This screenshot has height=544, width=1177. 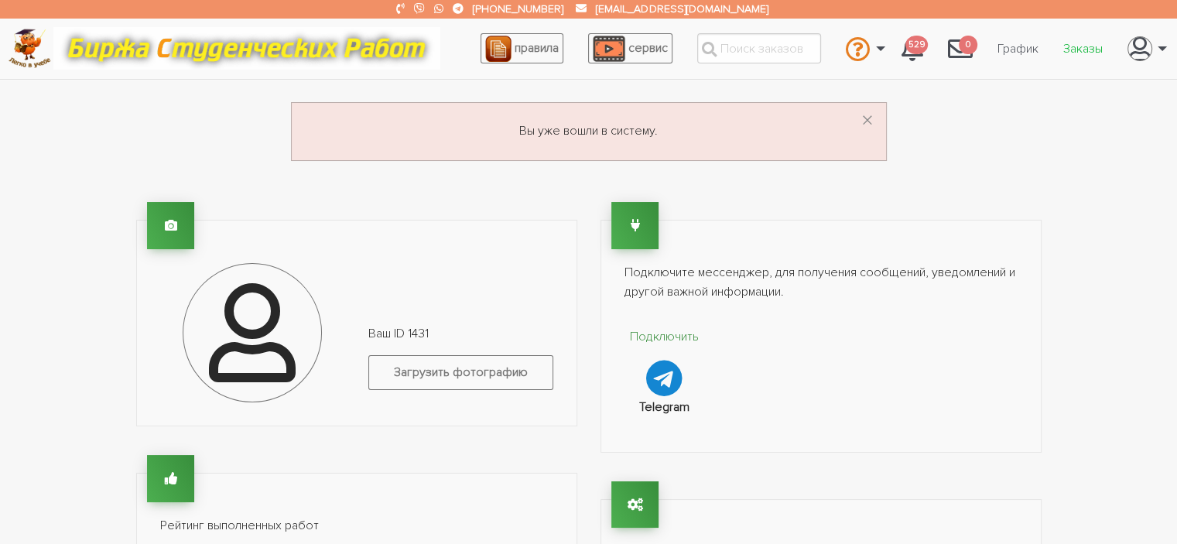 What do you see at coordinates (665, 361) in the screenshot?
I see `a: Подключить` at bounding box center [665, 361].